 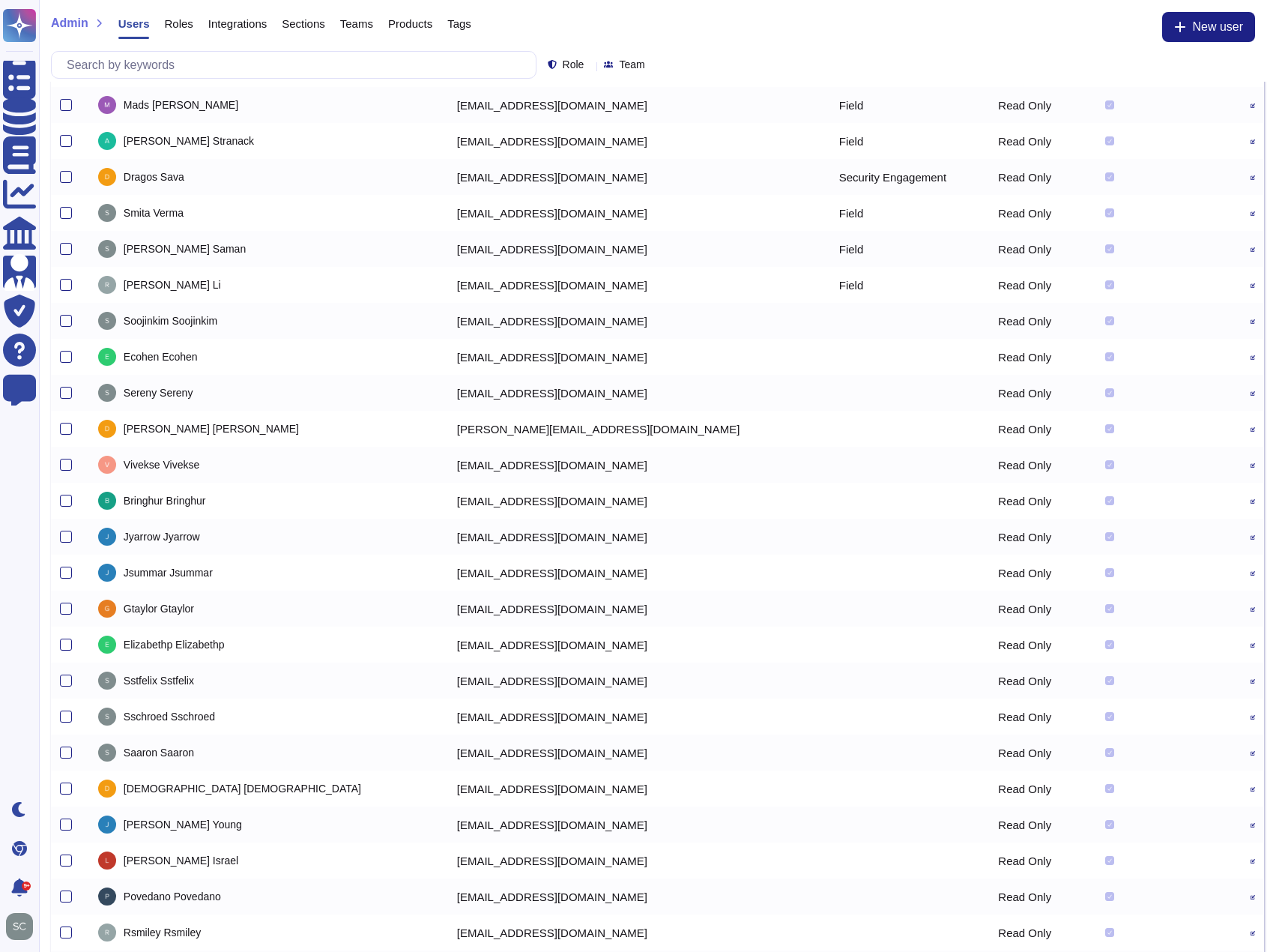 I want to click on div: 9+, so click(x=26, y=885).